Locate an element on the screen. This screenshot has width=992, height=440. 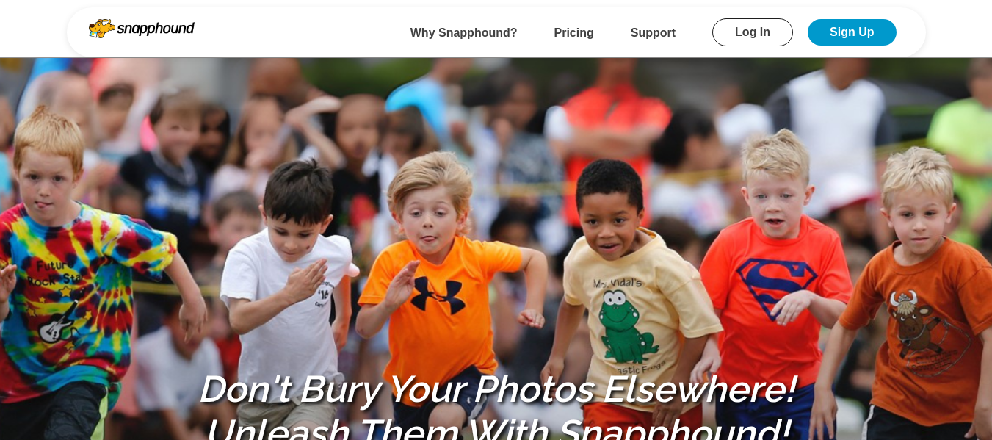
b: Why Snapphound? is located at coordinates (464, 32).